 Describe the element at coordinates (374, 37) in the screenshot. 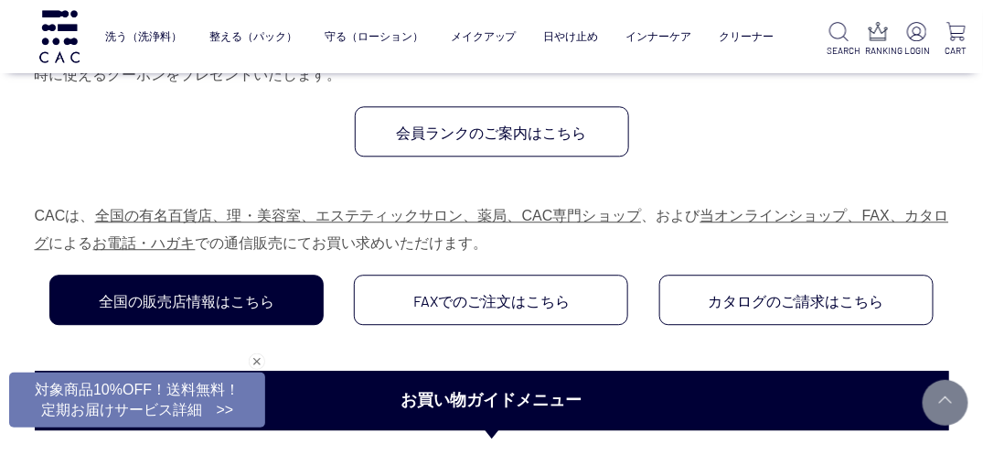

I see `a: 守る（ローション）` at that location.